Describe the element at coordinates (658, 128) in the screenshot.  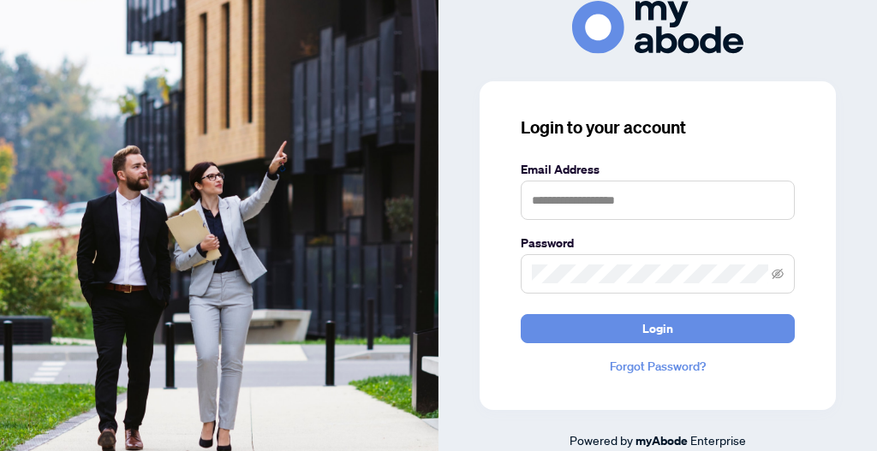
I see `h3: Login to your account` at that location.